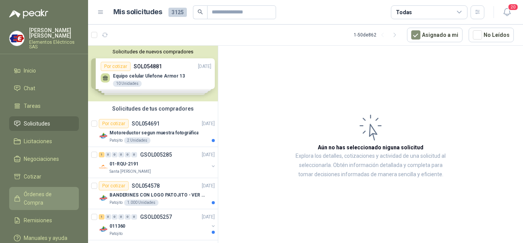 Image resolution: width=523 pixels, height=243 pixels. Describe the element at coordinates (153, 51) in the screenshot. I see `button: Solicitudes de nuevos compradores` at that location.